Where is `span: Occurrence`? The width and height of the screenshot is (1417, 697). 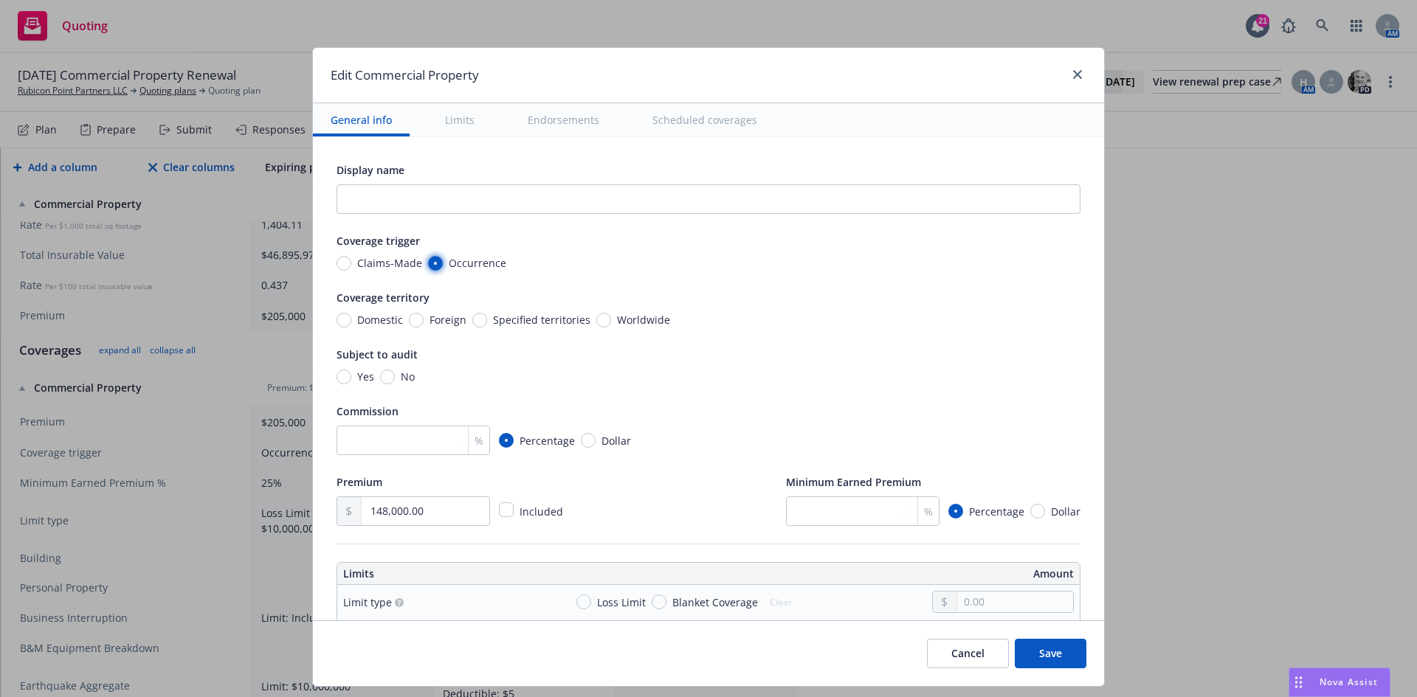
span: Occurrence is located at coordinates (477, 263).